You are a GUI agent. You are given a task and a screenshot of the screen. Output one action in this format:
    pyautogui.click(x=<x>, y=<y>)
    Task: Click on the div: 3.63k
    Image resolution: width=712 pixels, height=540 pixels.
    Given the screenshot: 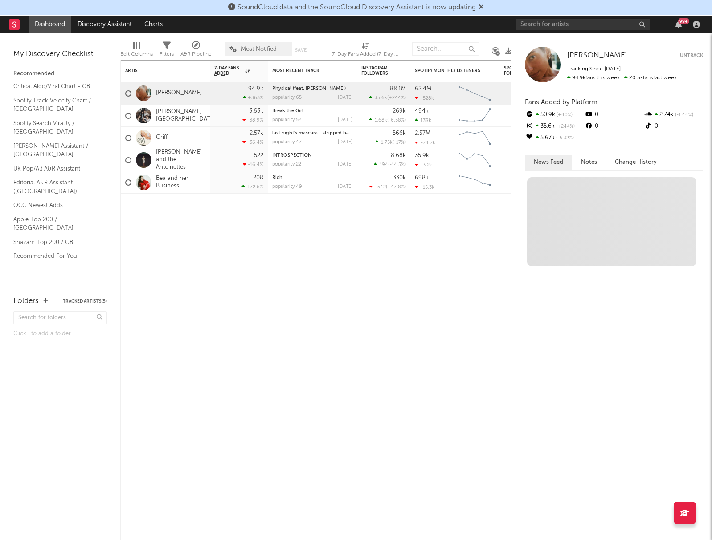 What is the action you would take?
    pyautogui.click(x=256, y=111)
    